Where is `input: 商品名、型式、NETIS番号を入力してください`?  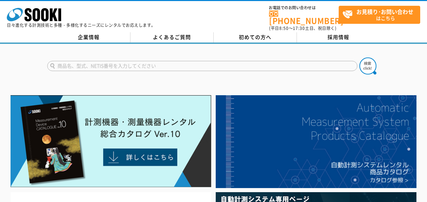 input: 商品名、型式、NETIS番号を入力してください is located at coordinates (202, 66).